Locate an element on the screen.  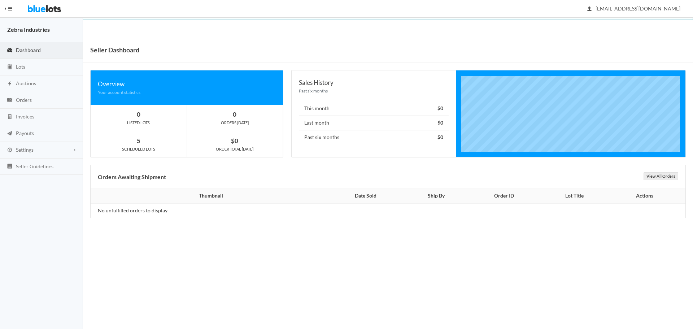
th: Thumbnail is located at coordinates (209, 196).